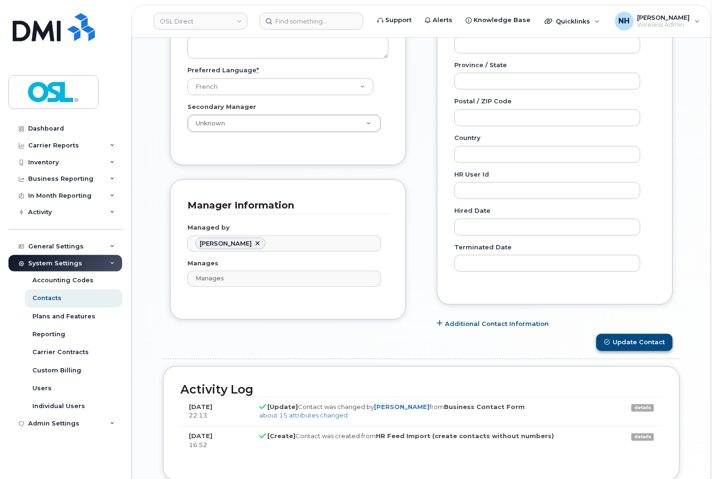 The image size is (716, 479). I want to click on span: Alerts, so click(442, 20).